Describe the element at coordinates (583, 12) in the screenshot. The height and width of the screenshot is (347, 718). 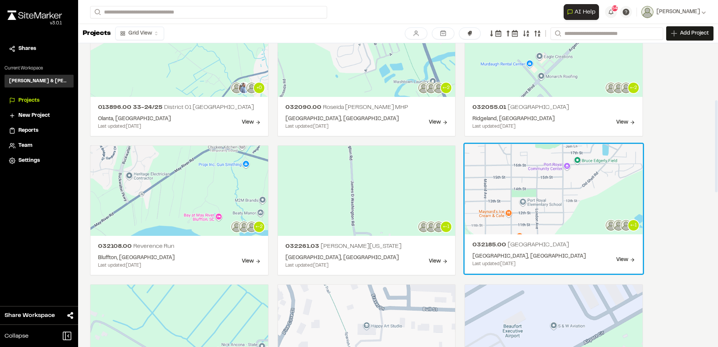
I see `div: Open AI Assistant` at that location.